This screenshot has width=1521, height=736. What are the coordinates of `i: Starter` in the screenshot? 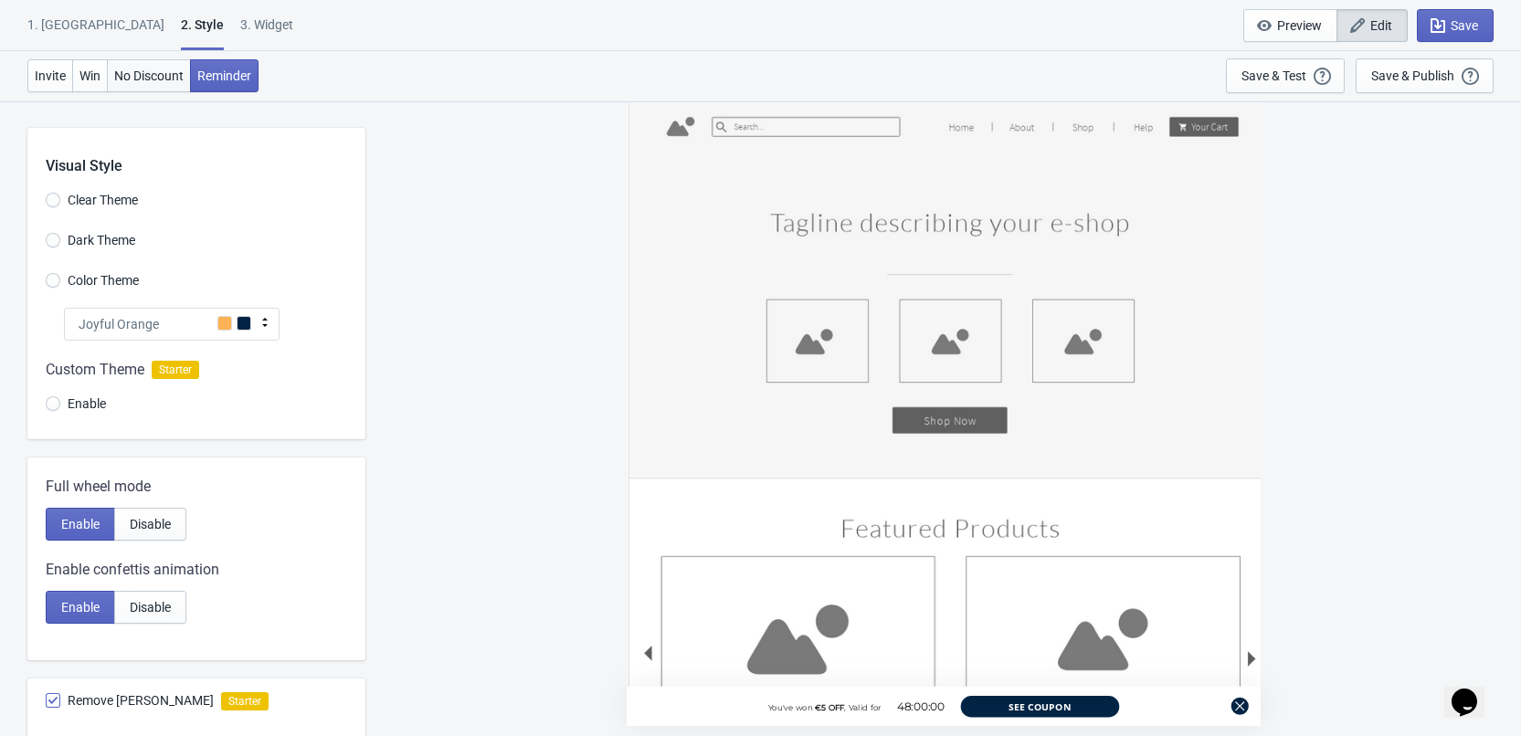 It's located at (245, 702).